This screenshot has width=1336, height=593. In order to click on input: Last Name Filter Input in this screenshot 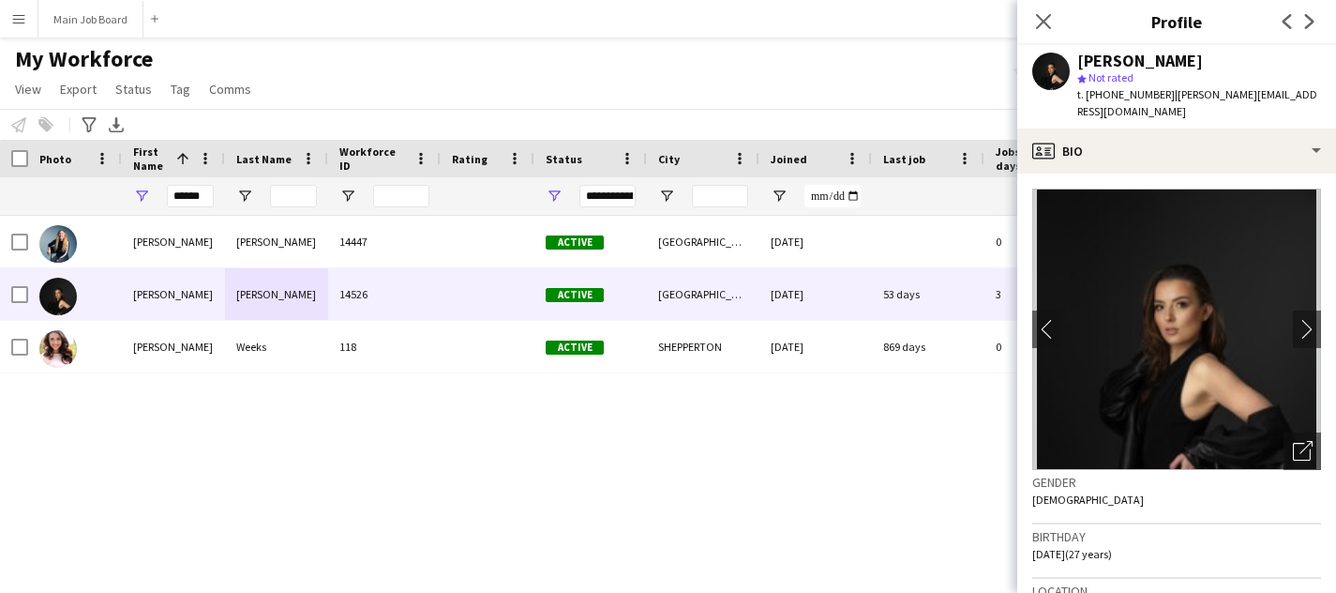, I will do `click(293, 196)`.